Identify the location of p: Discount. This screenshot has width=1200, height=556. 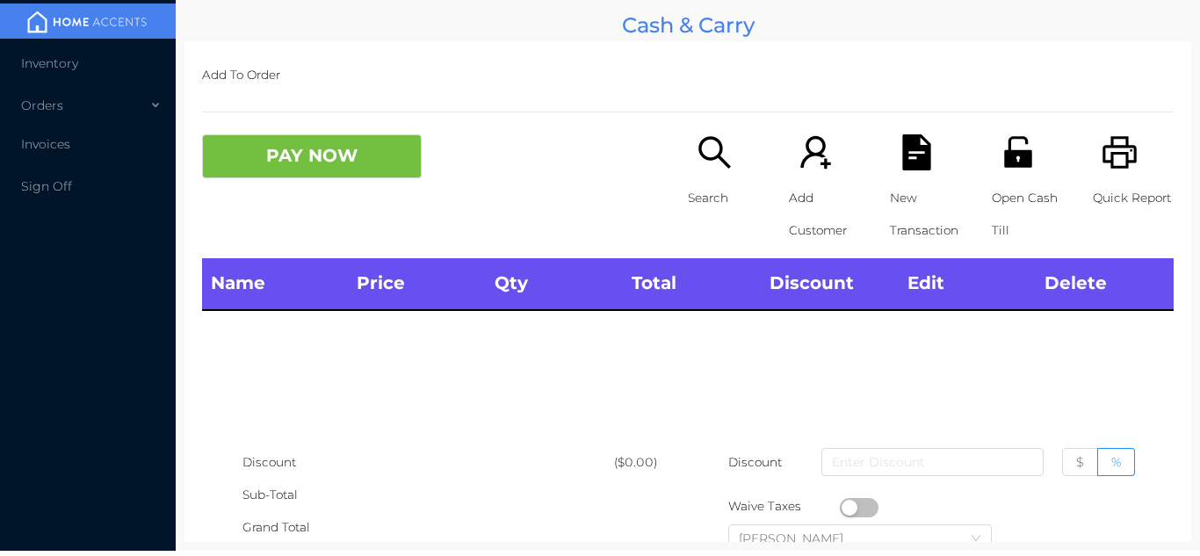
(747, 462).